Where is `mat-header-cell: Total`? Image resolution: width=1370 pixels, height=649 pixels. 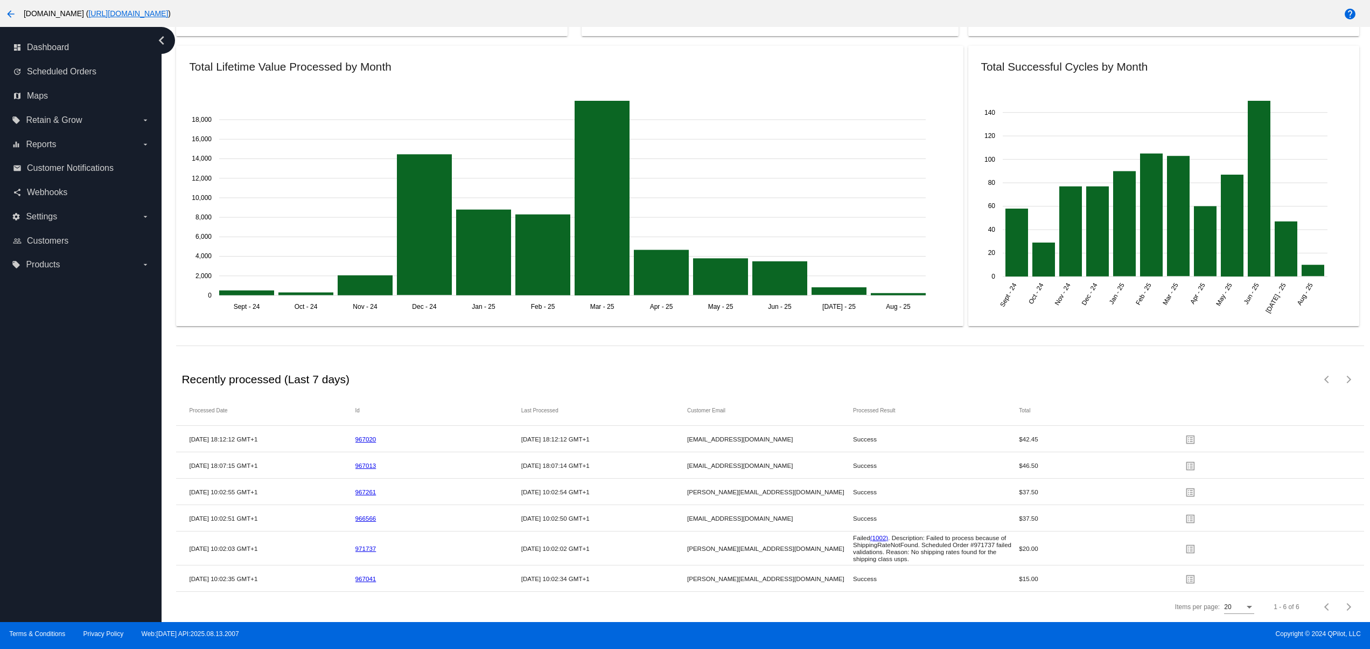 mat-header-cell: Total is located at coordinates (1102, 410).